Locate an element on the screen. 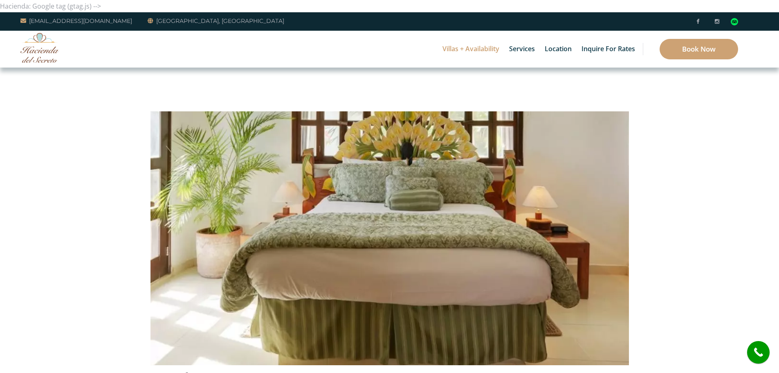 This screenshot has width=779, height=373. a: call is located at coordinates (759, 352).